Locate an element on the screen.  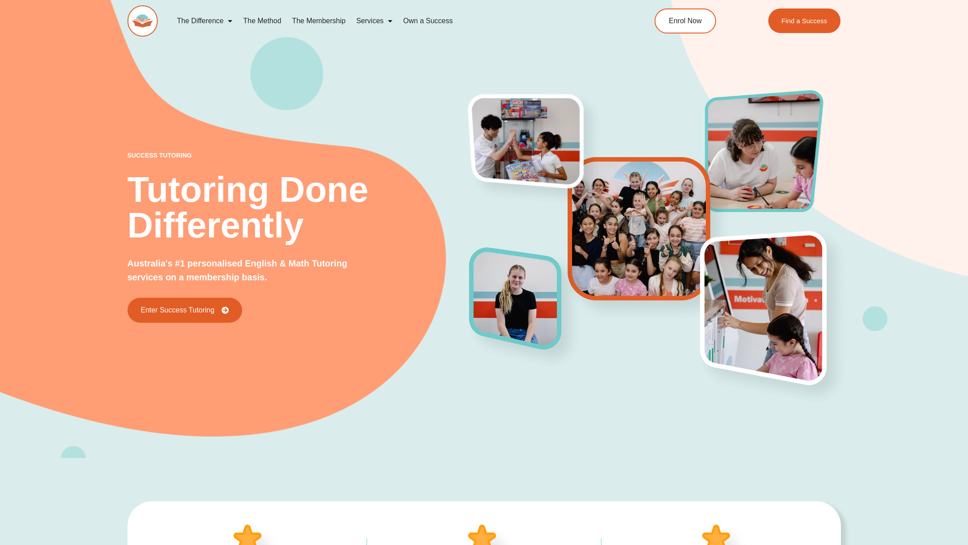
a: Enter Success Tutoring is located at coordinates (185, 310).